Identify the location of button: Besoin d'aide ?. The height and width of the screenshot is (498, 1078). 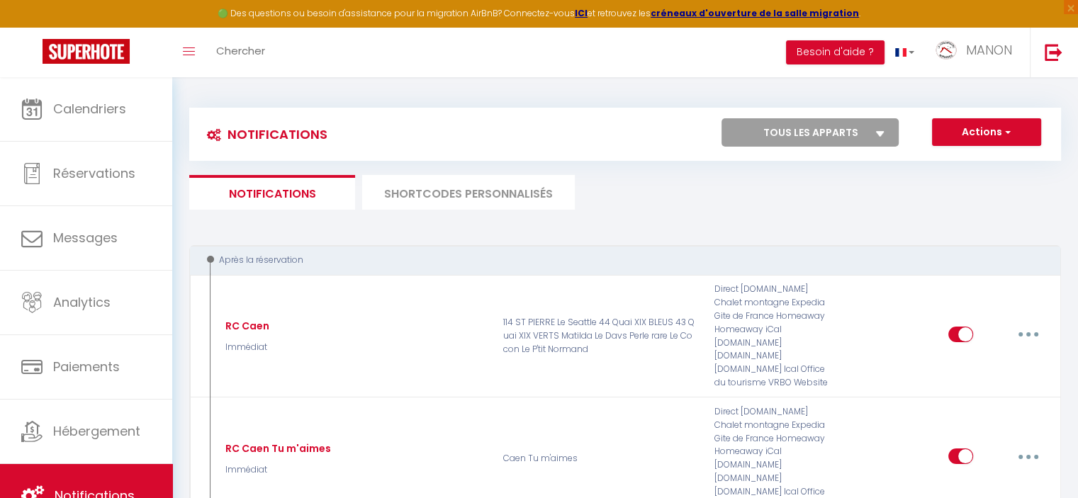
(835, 52).